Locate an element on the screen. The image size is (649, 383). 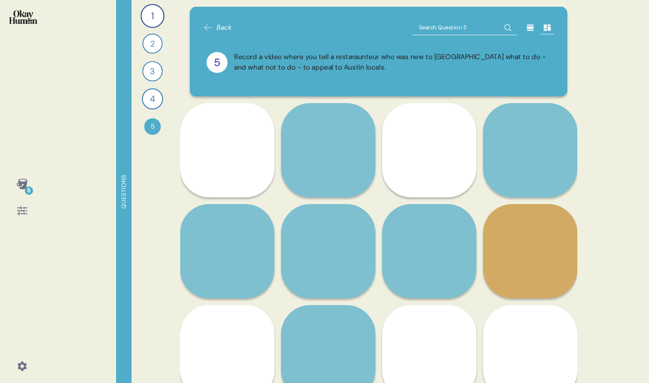
div: 2 is located at coordinates (152, 44).